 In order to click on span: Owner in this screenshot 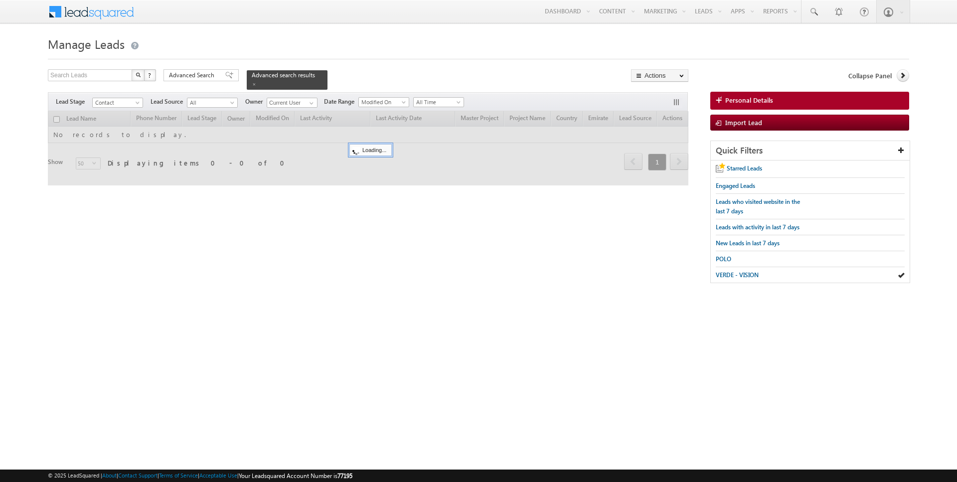, I will do `click(256, 102)`.